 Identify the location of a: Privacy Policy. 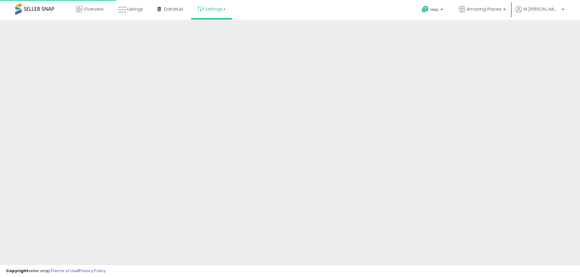
(92, 271).